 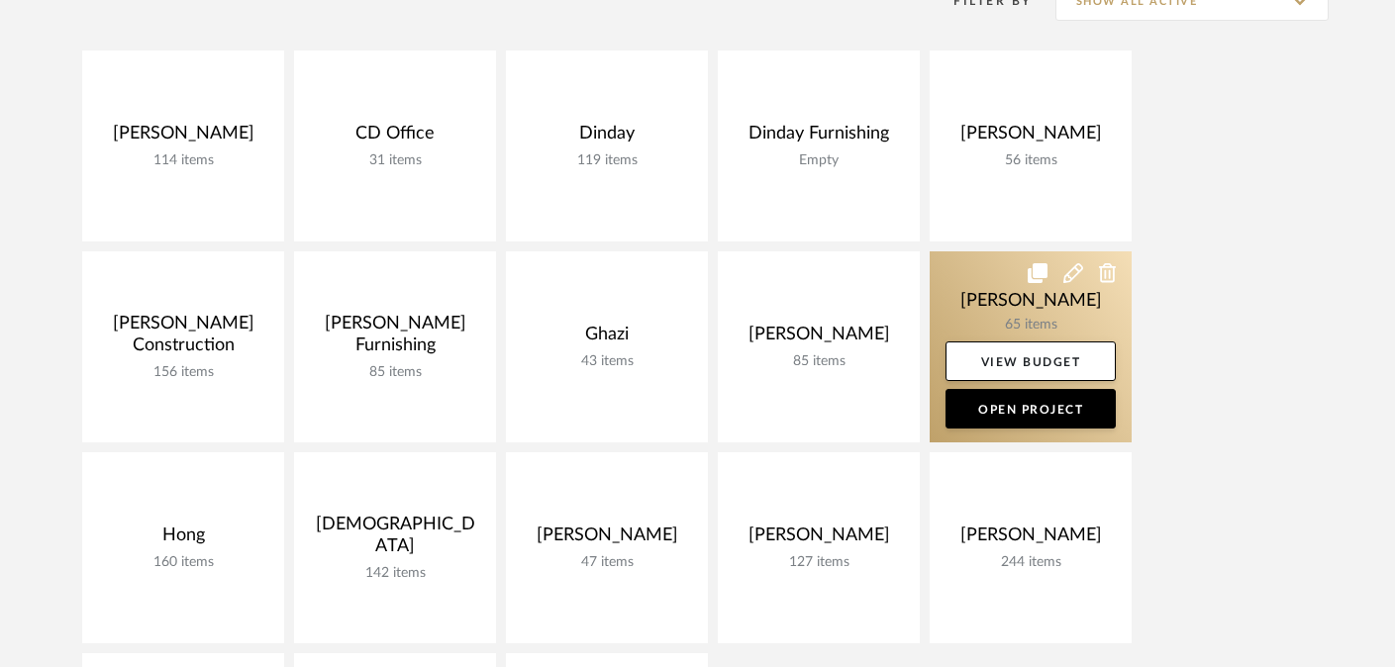 What do you see at coordinates (607, 562) in the screenshot?
I see `div: 47 items` at bounding box center [607, 562].